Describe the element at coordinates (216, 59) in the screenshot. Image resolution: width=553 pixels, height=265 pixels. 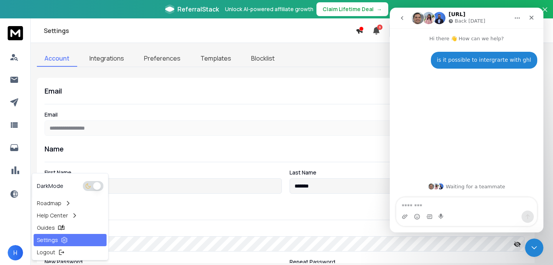
I see `a: Templates` at that location.